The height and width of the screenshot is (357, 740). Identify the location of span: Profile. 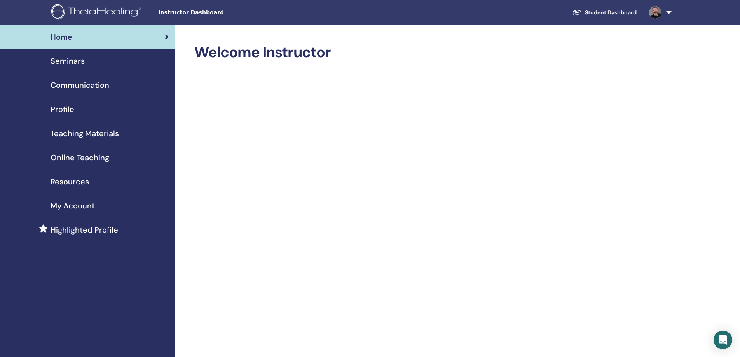
(62, 109).